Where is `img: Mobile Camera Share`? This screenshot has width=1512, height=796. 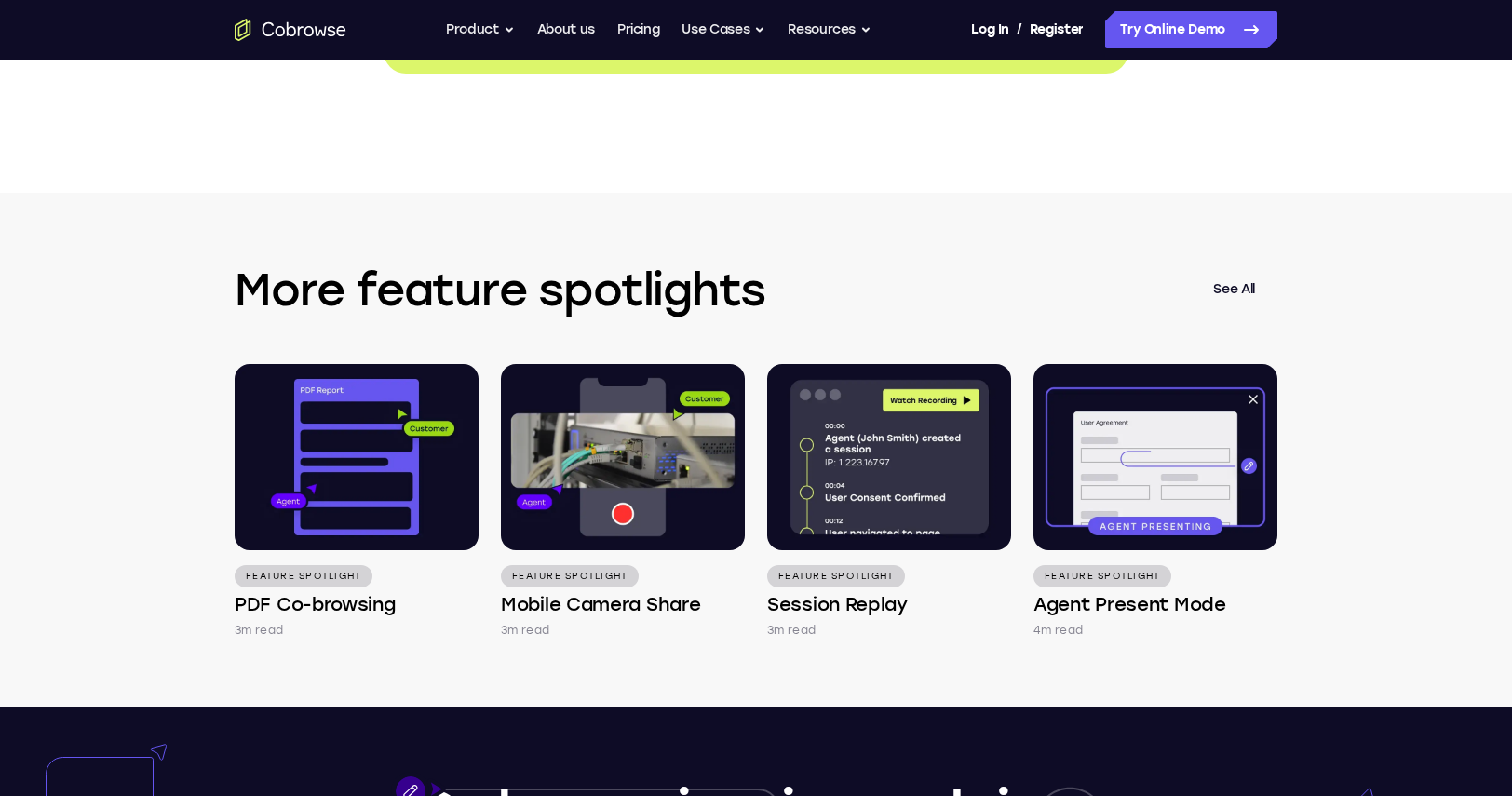 img: Mobile Camera Share is located at coordinates (623, 457).